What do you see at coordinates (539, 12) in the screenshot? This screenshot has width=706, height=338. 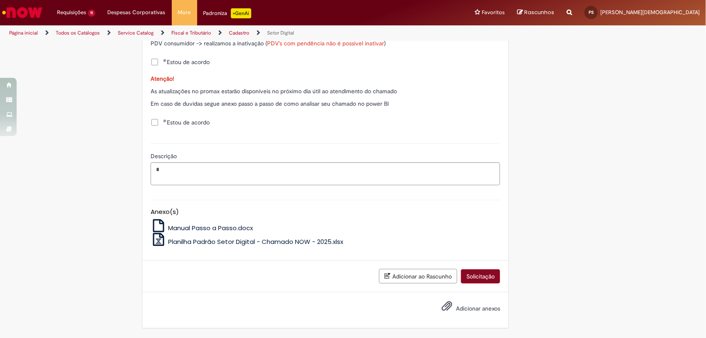 I see `span: Rascunhos` at bounding box center [539, 12].